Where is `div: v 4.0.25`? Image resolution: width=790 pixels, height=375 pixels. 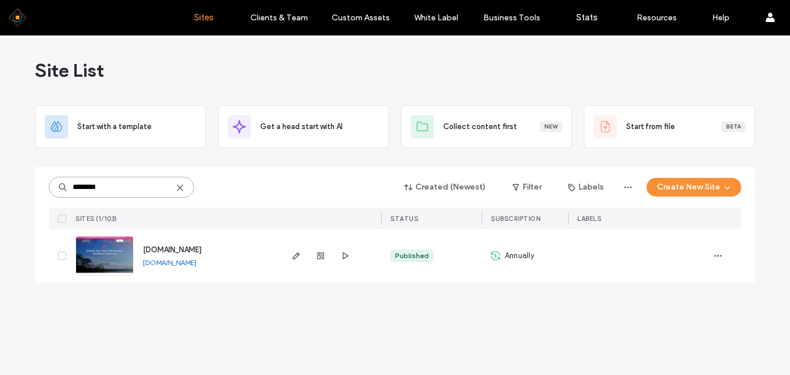 div: v 4.0.25 is located at coordinates (45, 23).